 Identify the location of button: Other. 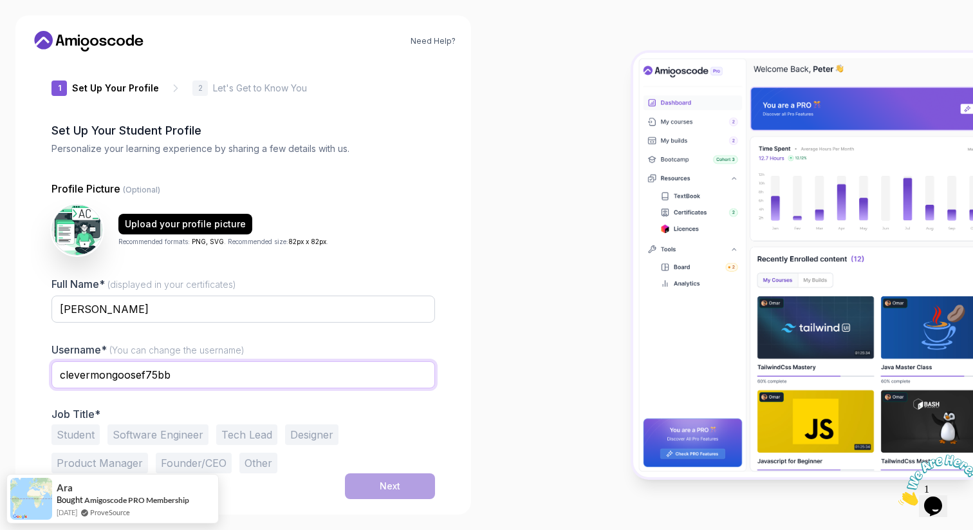
(258, 463).